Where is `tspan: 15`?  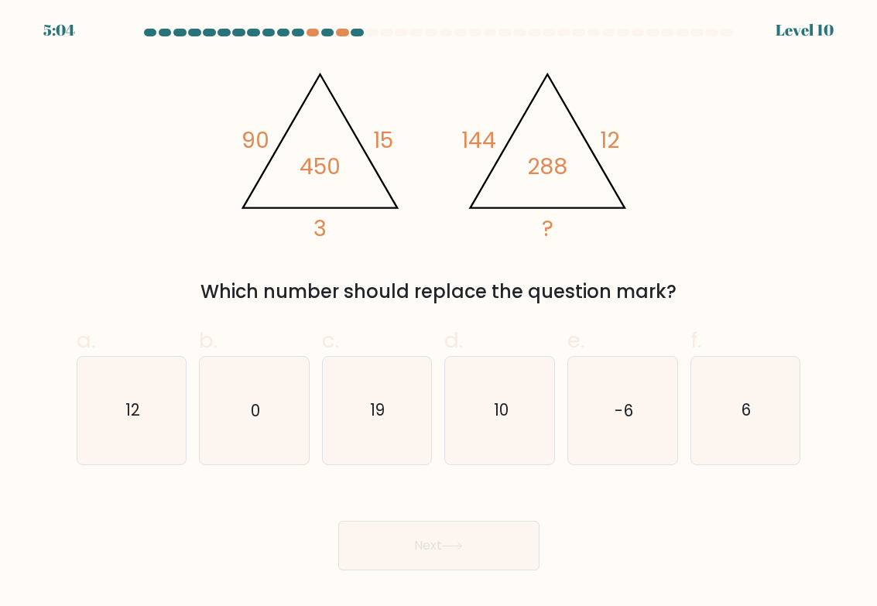
tspan: 15 is located at coordinates (383, 140).